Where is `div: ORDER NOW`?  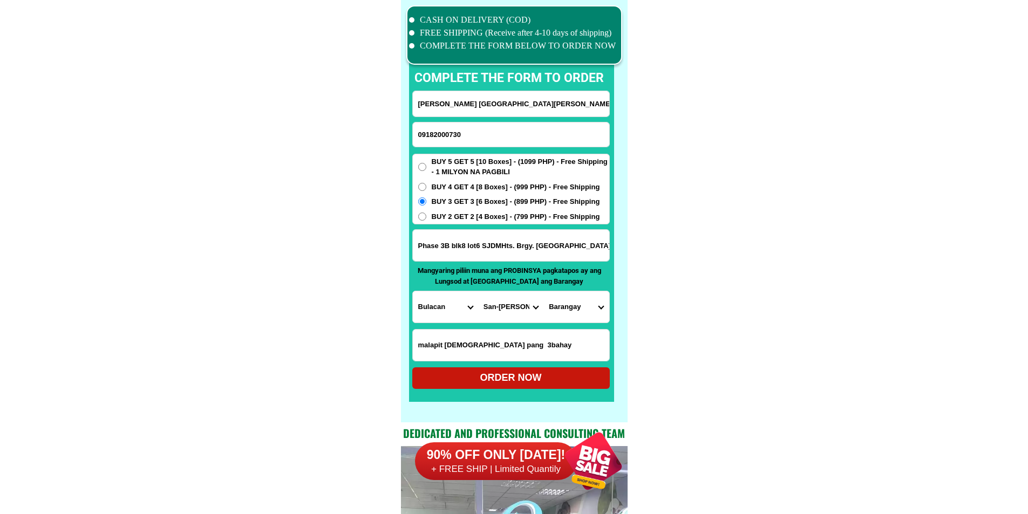 div: ORDER NOW is located at coordinates (511, 378).